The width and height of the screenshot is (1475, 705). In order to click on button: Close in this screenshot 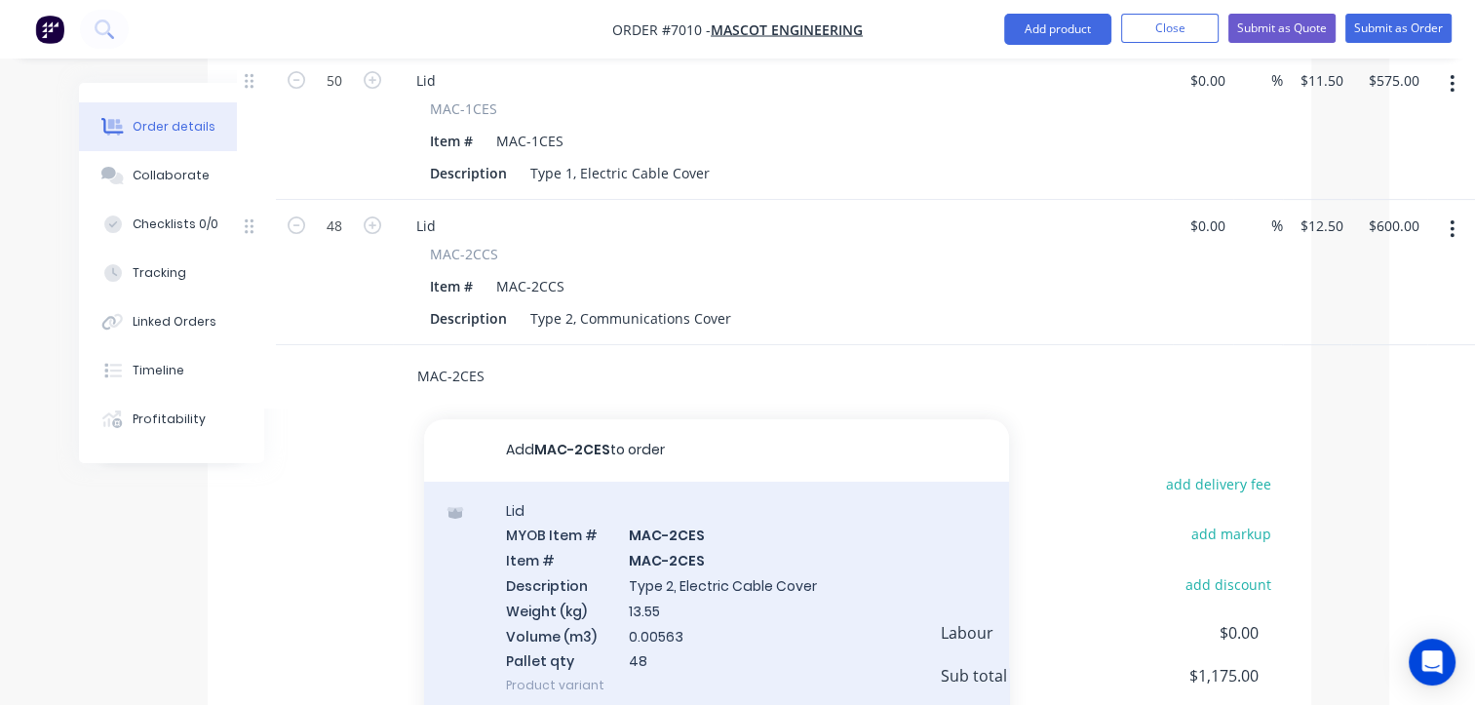, I will do `click(1170, 28)`.